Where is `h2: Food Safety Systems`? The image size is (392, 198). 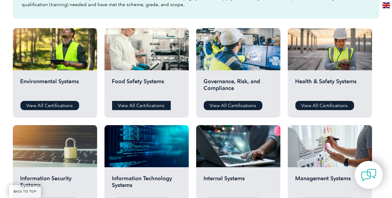 h2: Food Safety Systems is located at coordinates (147, 87).